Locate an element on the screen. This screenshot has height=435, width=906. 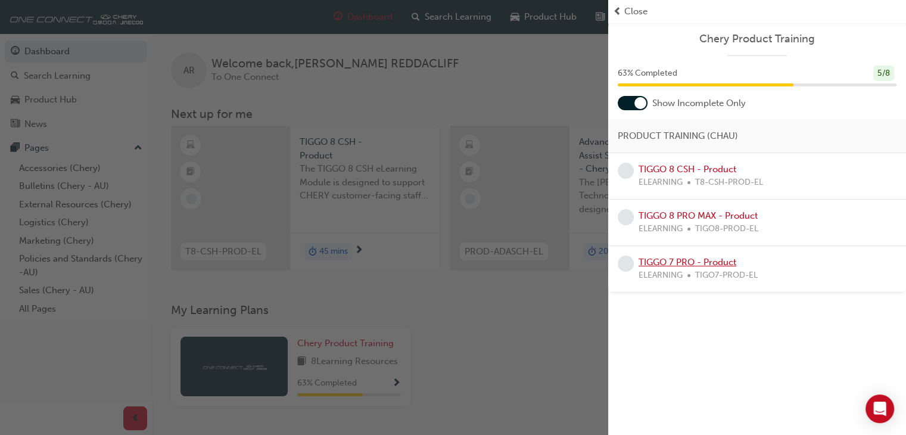
div: 5 / 8 is located at coordinates (883, 73).